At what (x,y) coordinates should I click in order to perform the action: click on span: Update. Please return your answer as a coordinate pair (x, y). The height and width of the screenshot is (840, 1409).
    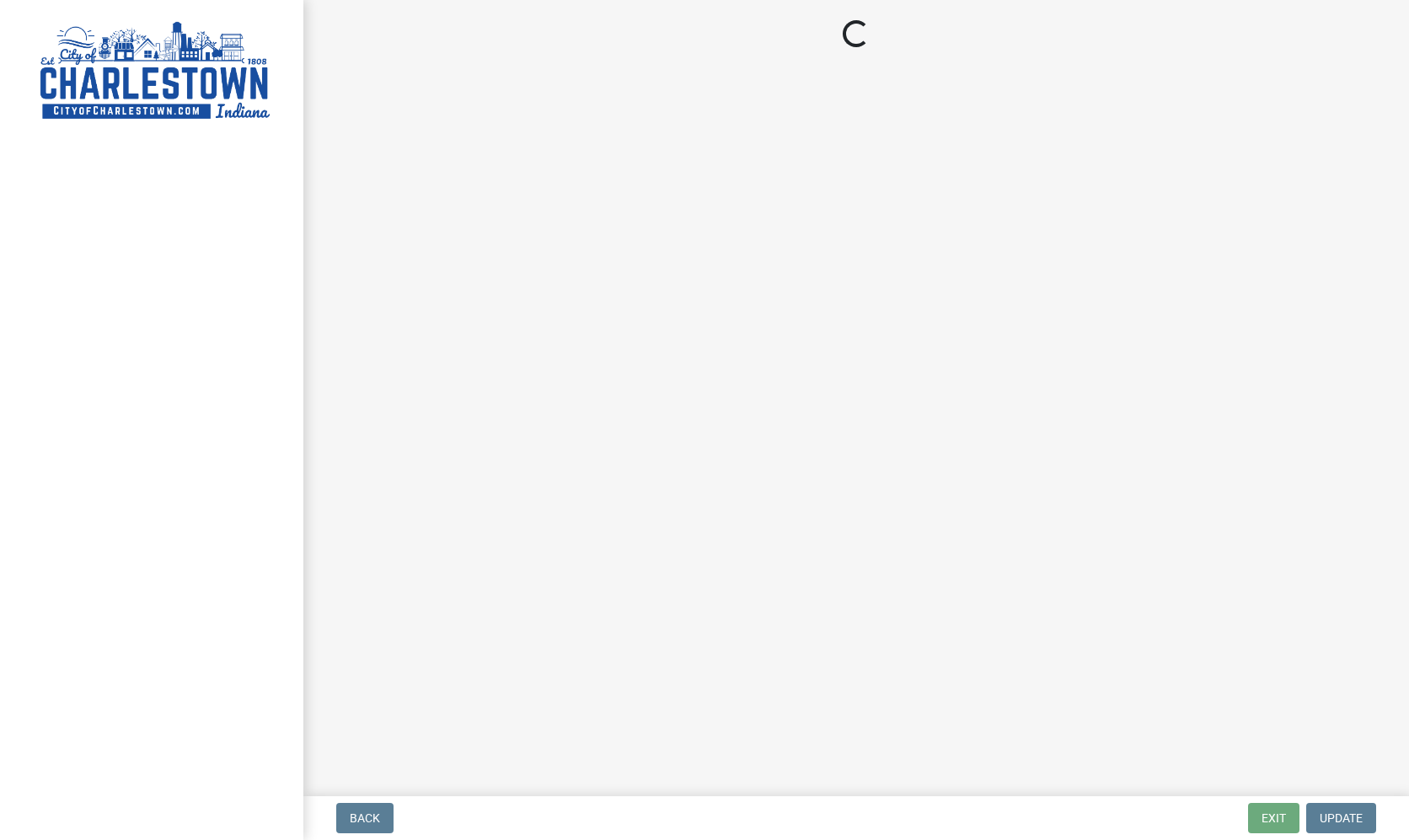
    Looking at the image, I should click on (1341, 818).